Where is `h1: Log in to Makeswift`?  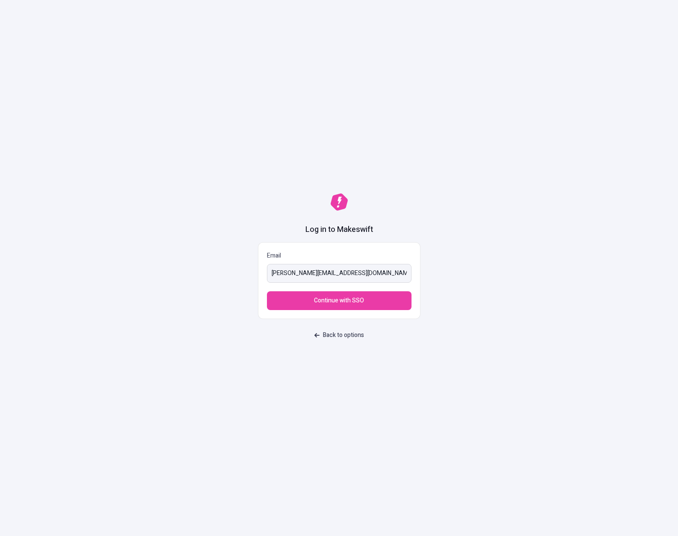
h1: Log in to Makeswift is located at coordinates (339, 230).